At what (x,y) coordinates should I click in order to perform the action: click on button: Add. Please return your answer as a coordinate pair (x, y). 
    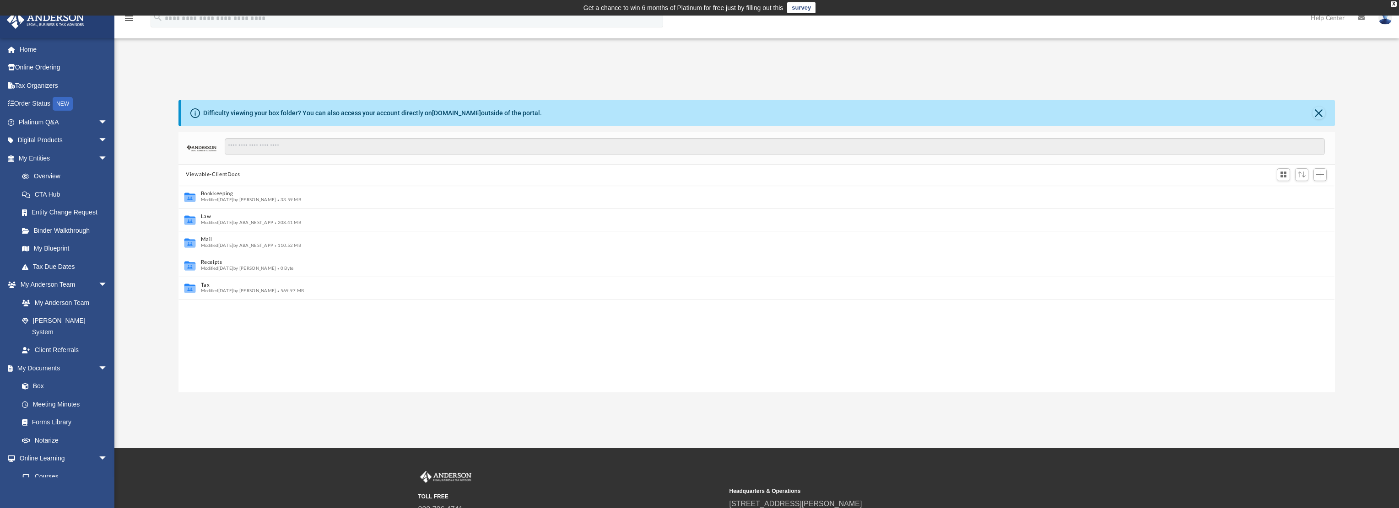
    Looking at the image, I should click on (1320, 175).